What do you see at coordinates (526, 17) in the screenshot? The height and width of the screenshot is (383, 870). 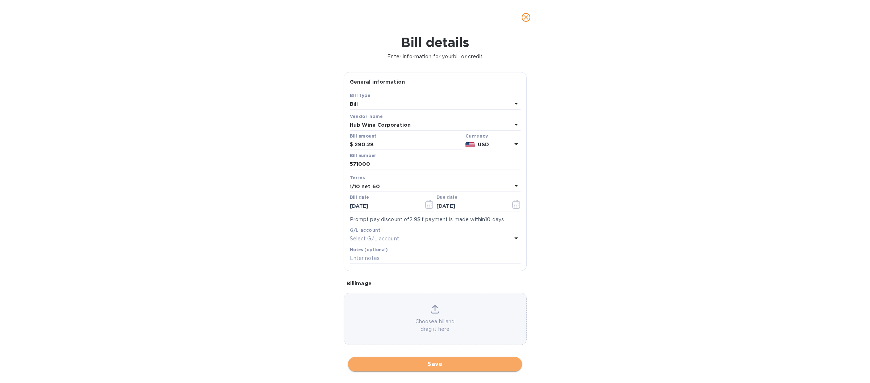 I see `button: close` at bounding box center [526, 17].